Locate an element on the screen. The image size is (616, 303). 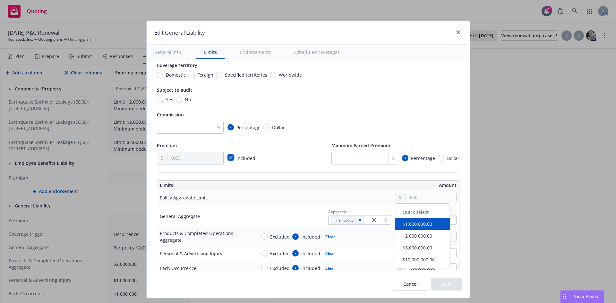
button: General info is located at coordinates (167, 52).